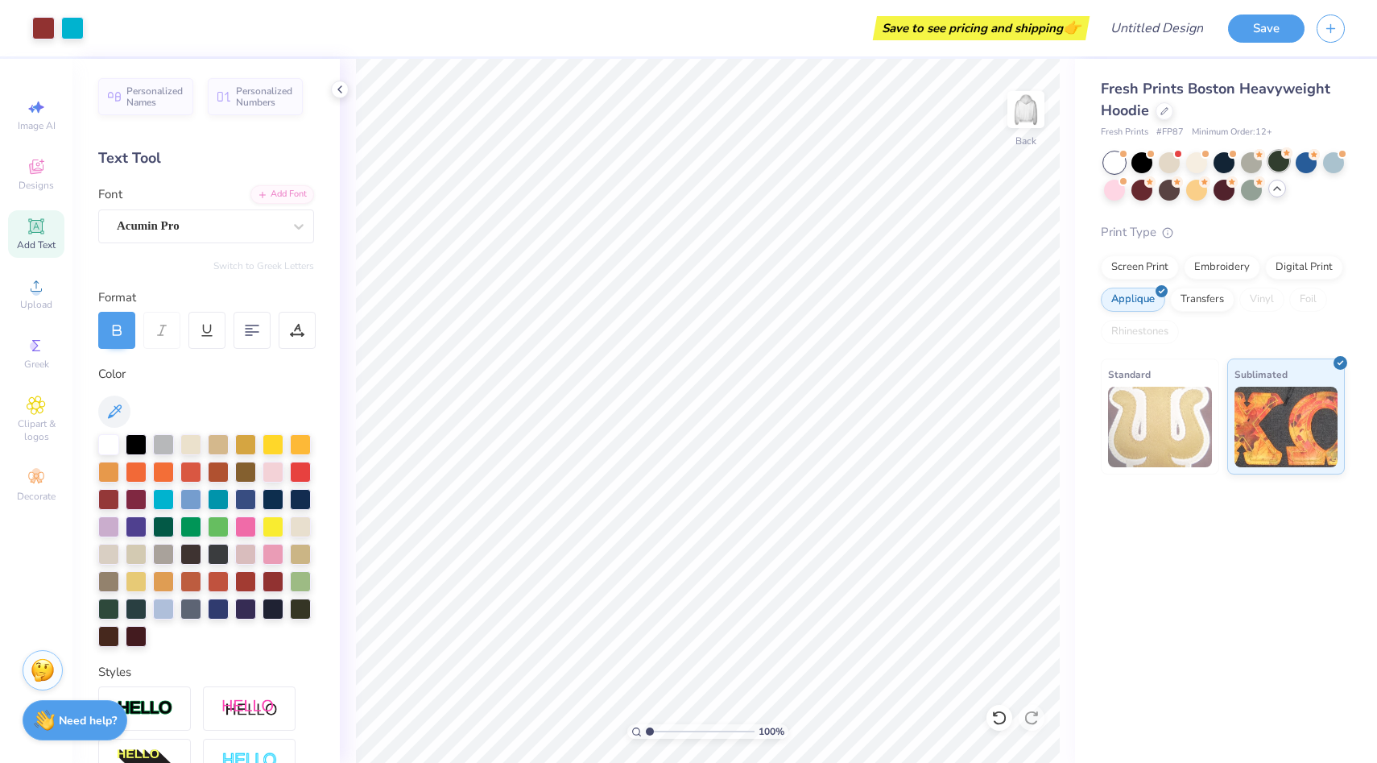 This screenshot has width=1377, height=763. I want to click on div: Save to see pricing and shipping, so click(981, 28).